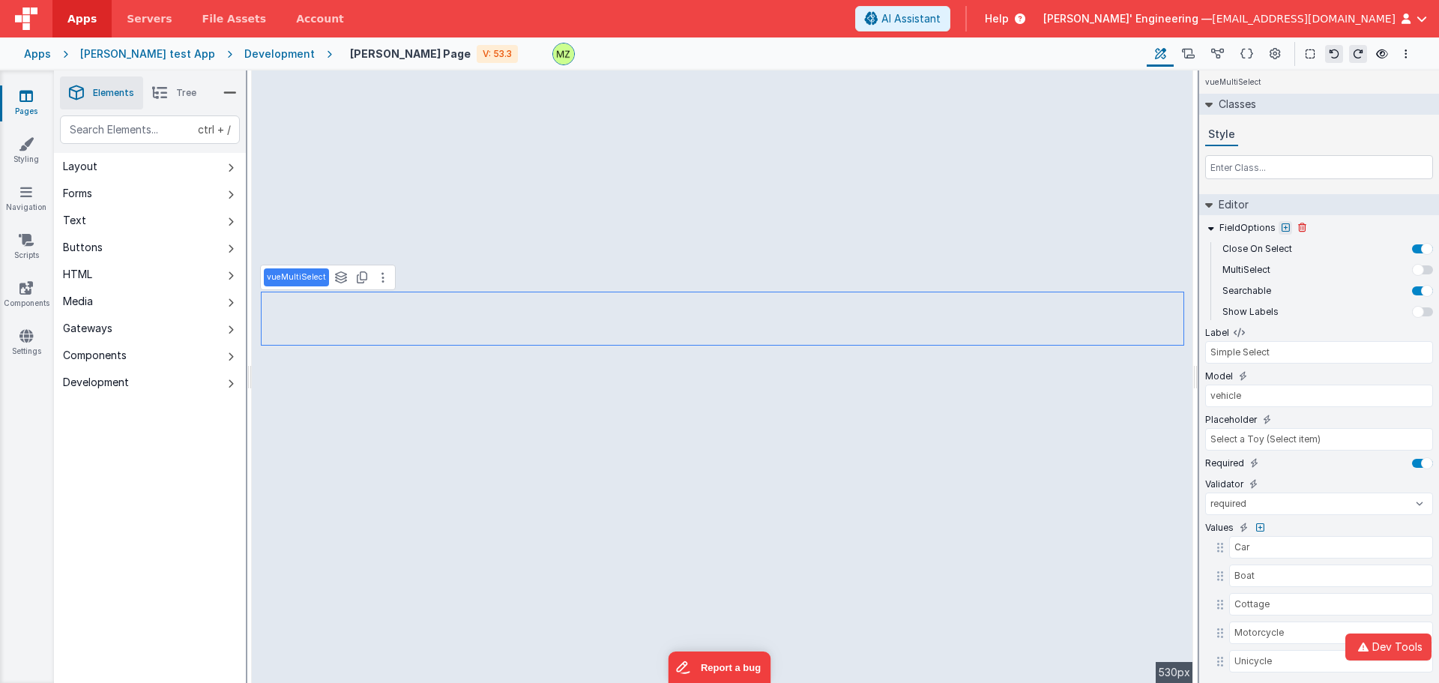 The image size is (1439, 683). What do you see at coordinates (113, 93) in the screenshot?
I see `span: Elements` at bounding box center [113, 93].